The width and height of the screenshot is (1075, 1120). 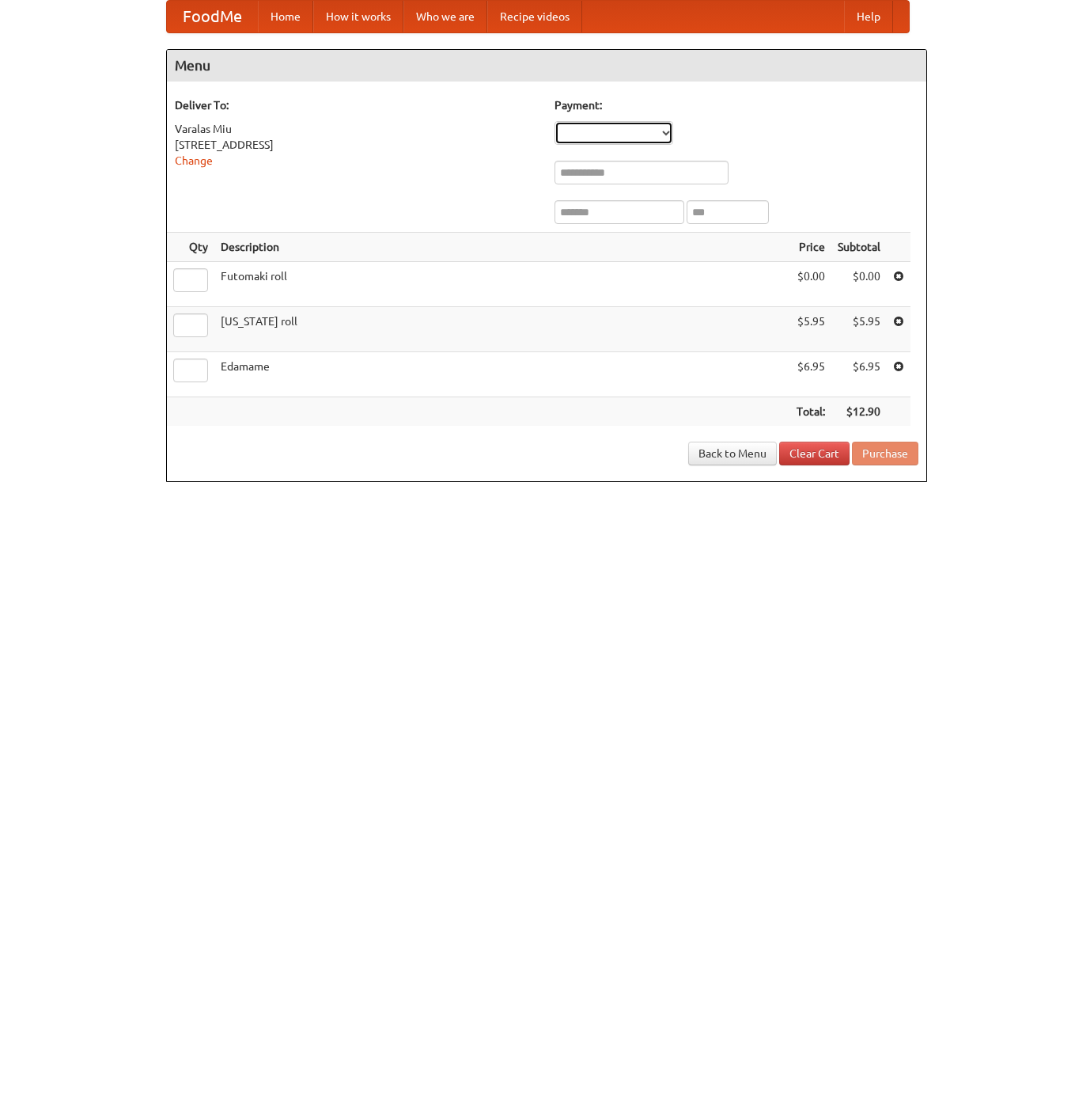 What do you see at coordinates (502, 374) in the screenshot?
I see `td: Edamame` at bounding box center [502, 374].